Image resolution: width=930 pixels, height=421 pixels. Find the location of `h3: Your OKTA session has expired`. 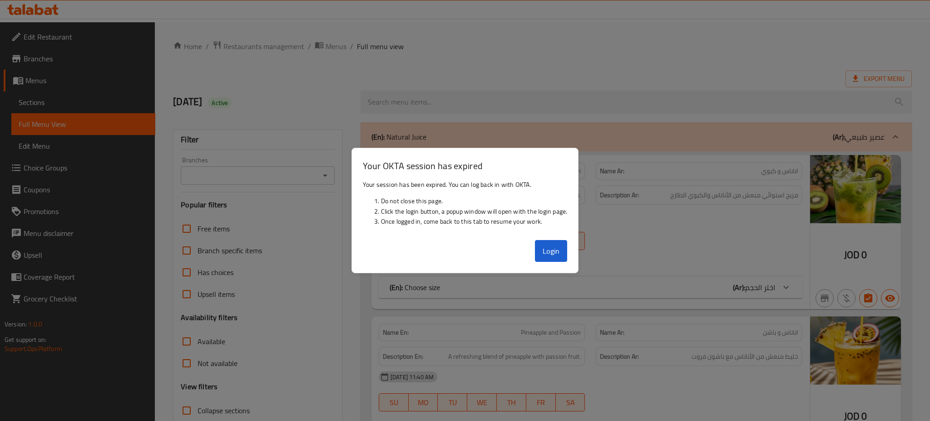

h3: Your OKTA session has expired is located at coordinates (465, 165).